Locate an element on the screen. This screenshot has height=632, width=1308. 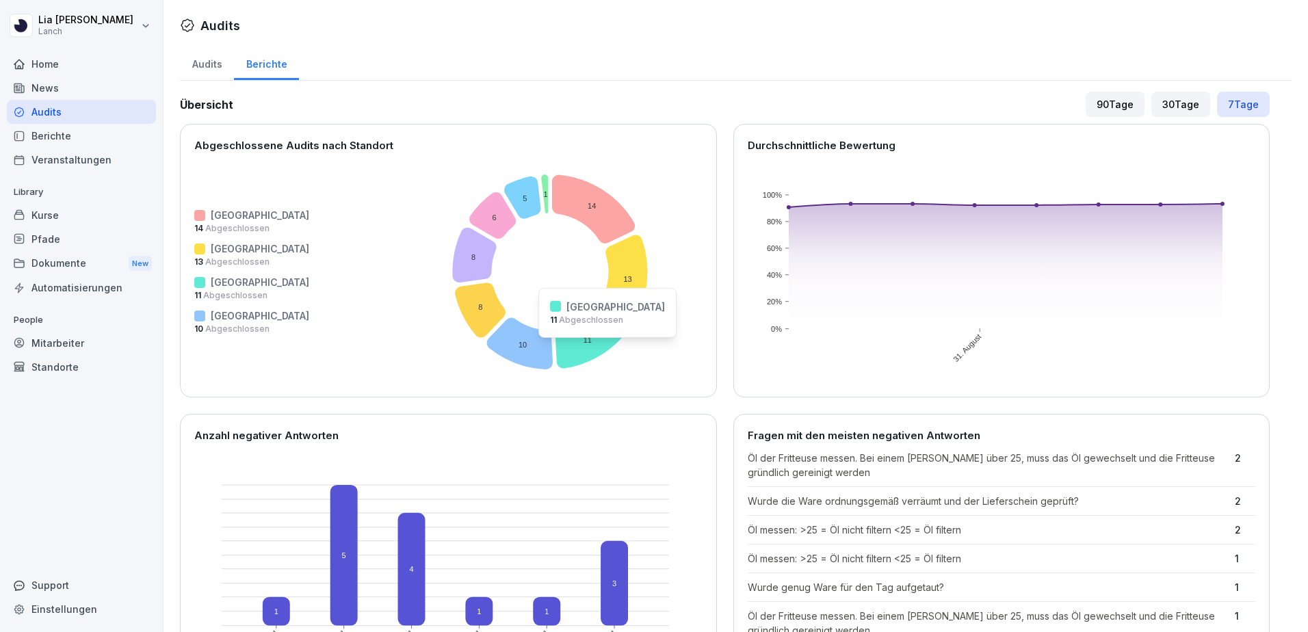
p: Anzahl negativer Antworten is located at coordinates (448, 436).